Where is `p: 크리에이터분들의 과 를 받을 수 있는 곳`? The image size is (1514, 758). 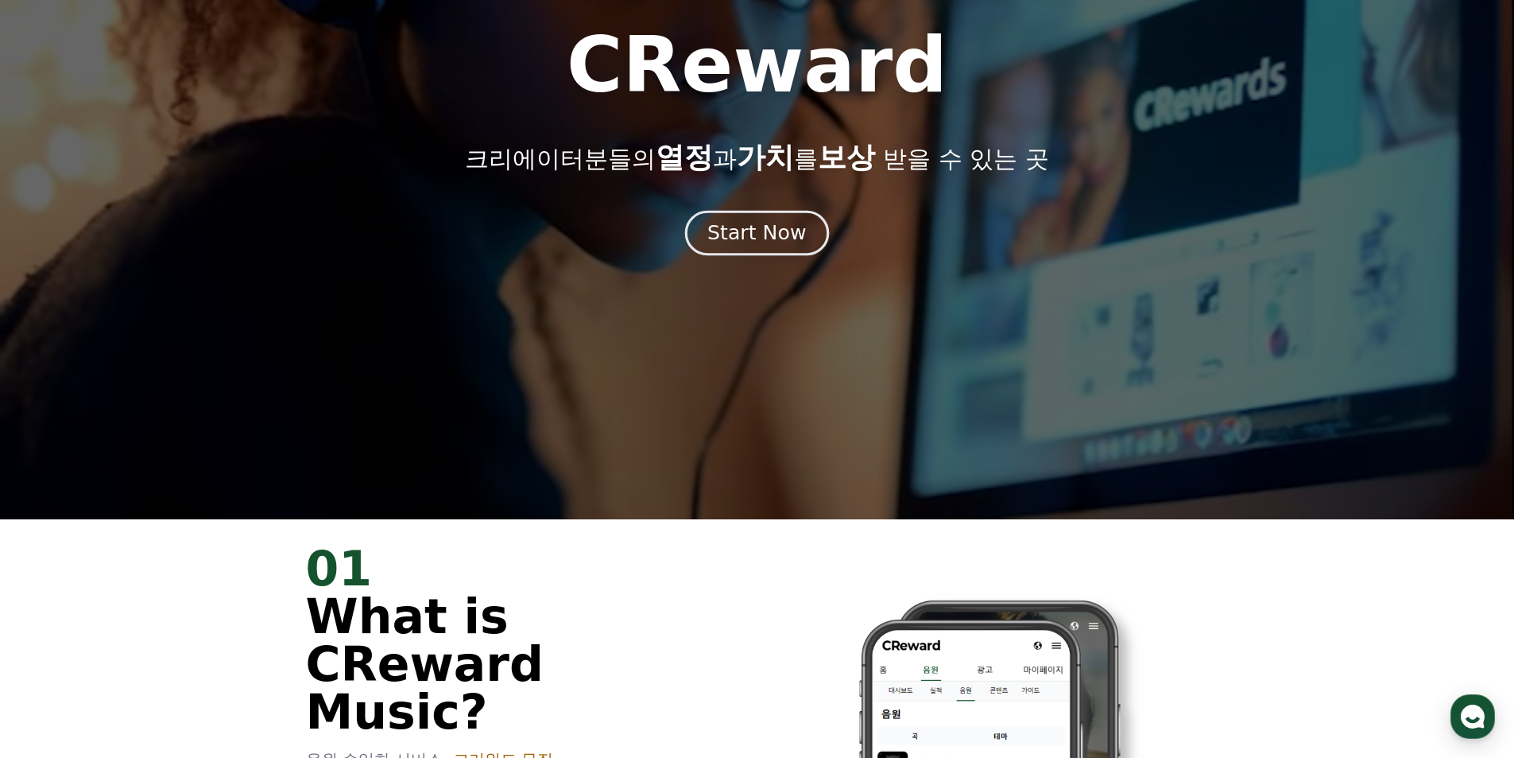 p: 크리에이터분들의 과 를 받을 수 있는 곳 is located at coordinates (757, 157).